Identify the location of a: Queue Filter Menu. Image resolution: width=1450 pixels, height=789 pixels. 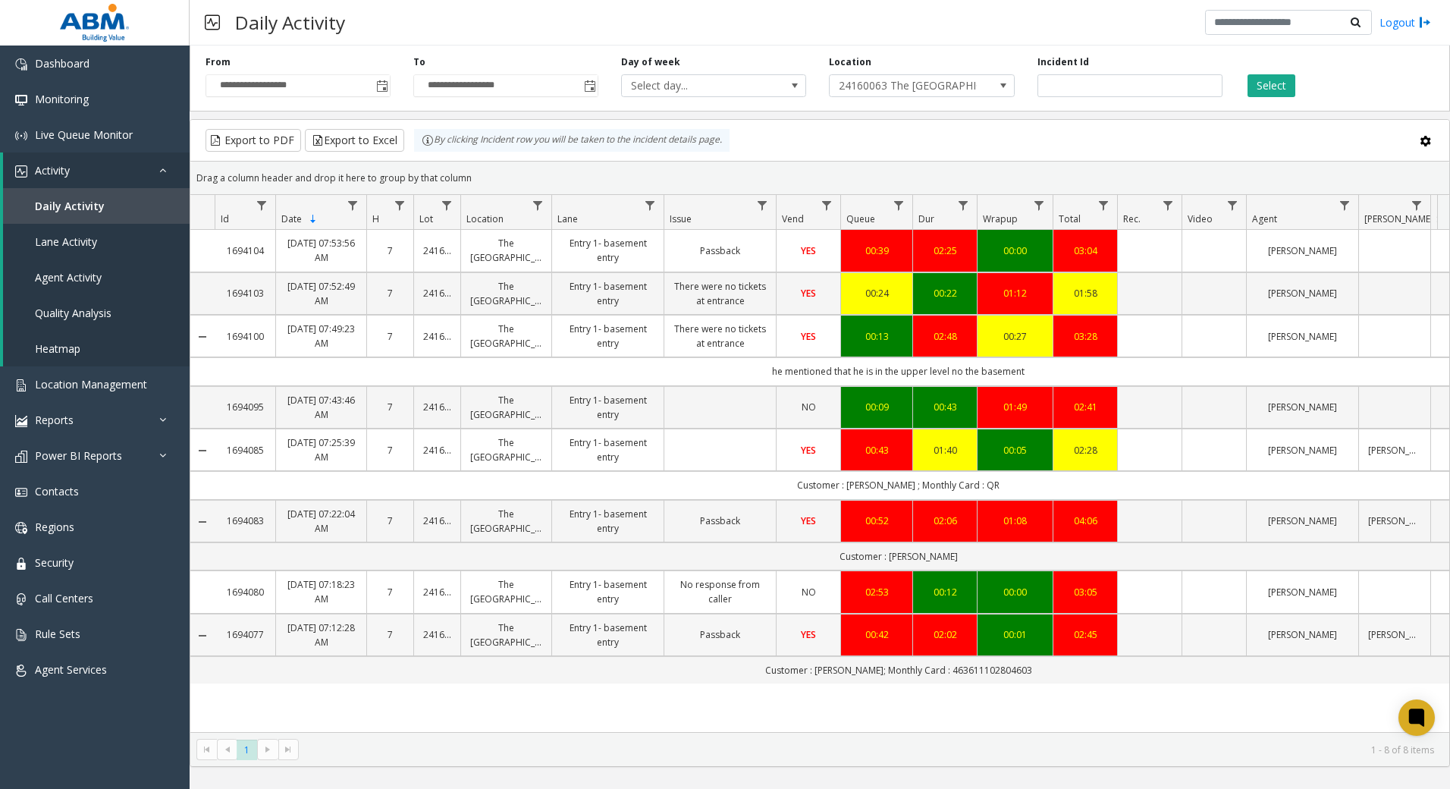
(899, 205).